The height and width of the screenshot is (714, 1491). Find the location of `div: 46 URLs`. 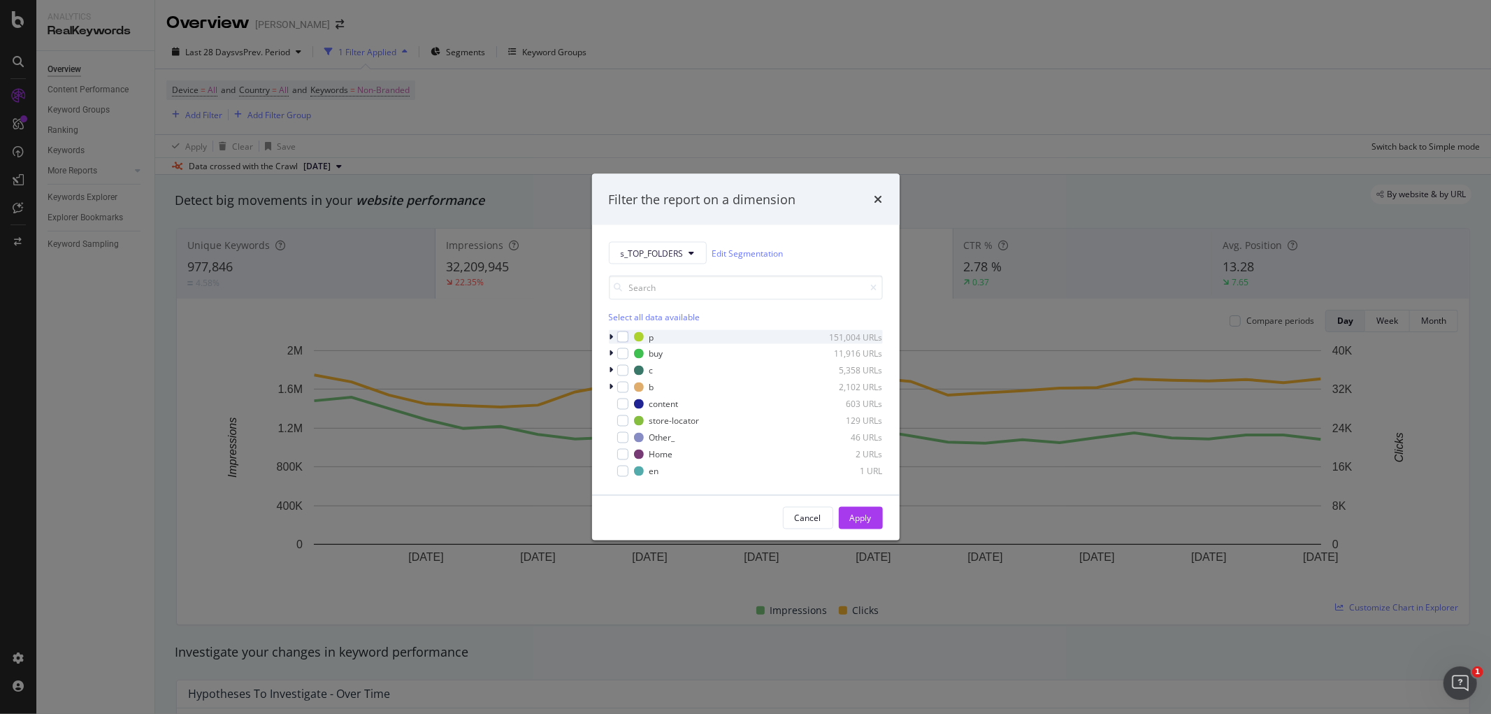

div: 46 URLs is located at coordinates (848, 437).